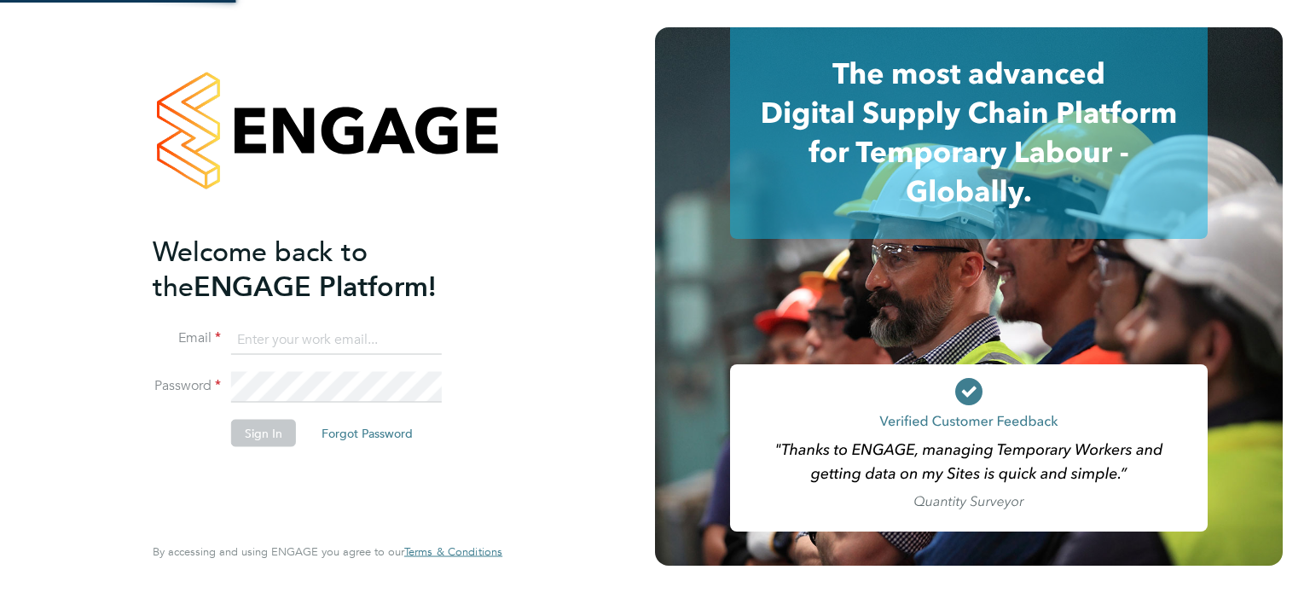 The height and width of the screenshot is (593, 1310). I want to click on label: Password, so click(187, 386).